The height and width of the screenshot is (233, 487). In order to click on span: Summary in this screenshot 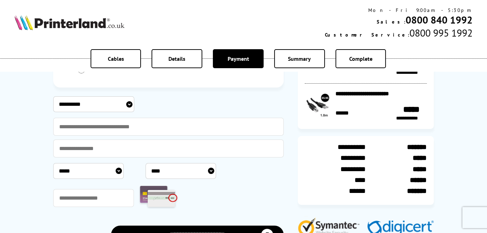, I will do `click(299, 59)`.